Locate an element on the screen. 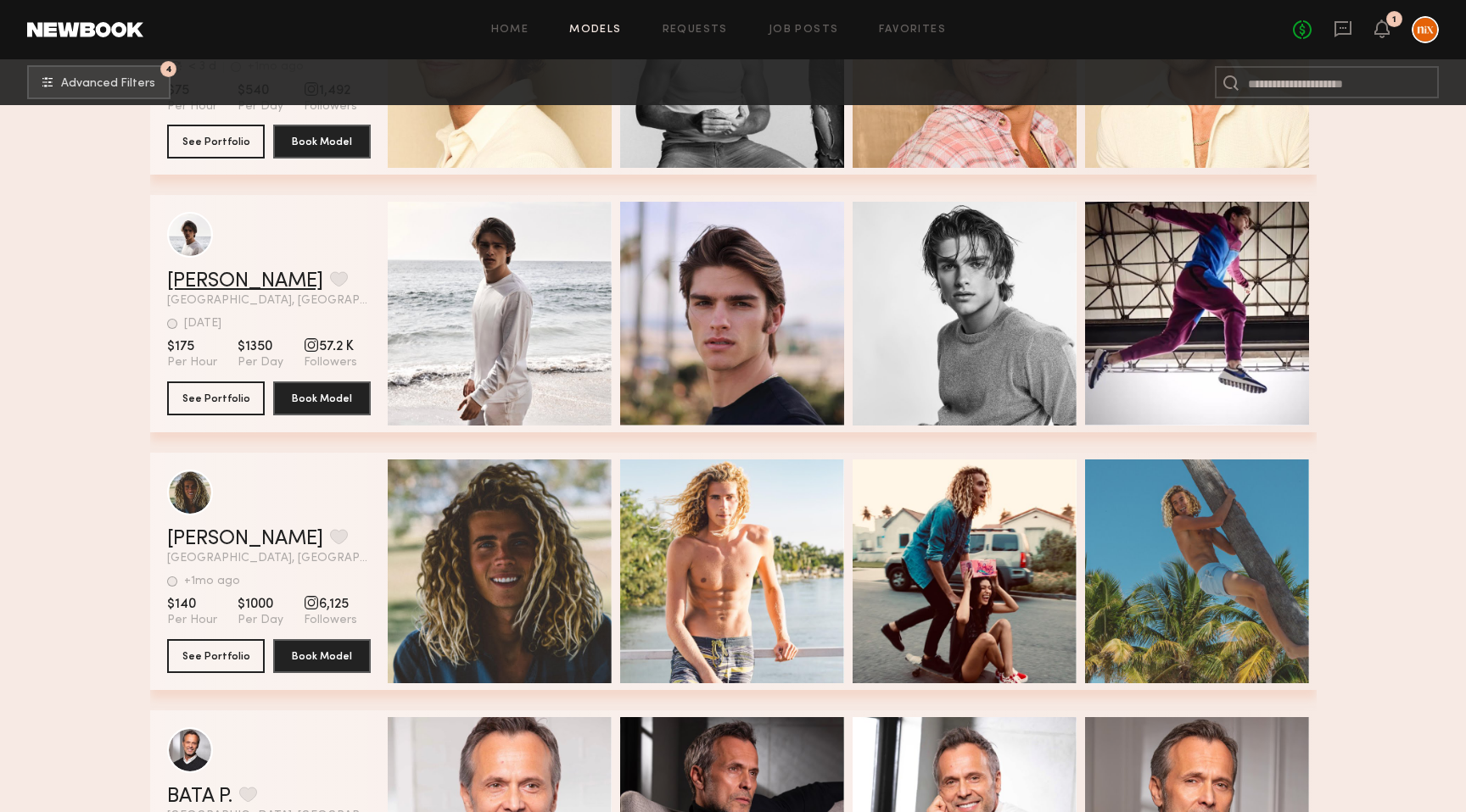 The height and width of the screenshot is (812, 1466). div: +1mo ago is located at coordinates (212, 582).